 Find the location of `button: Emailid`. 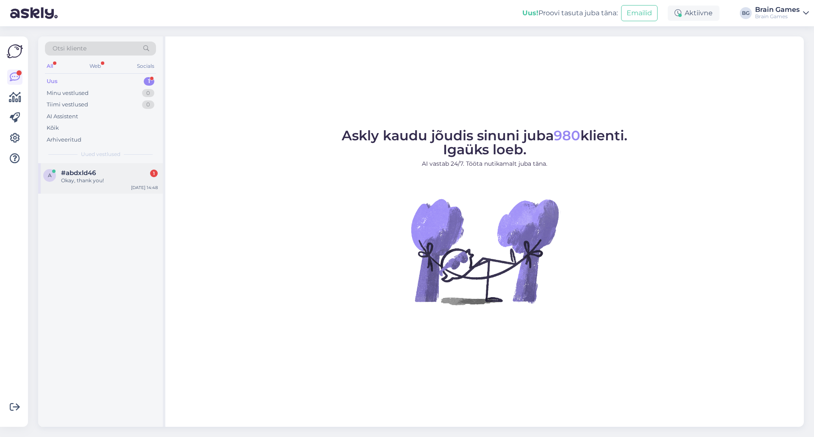

button: Emailid is located at coordinates (639, 13).